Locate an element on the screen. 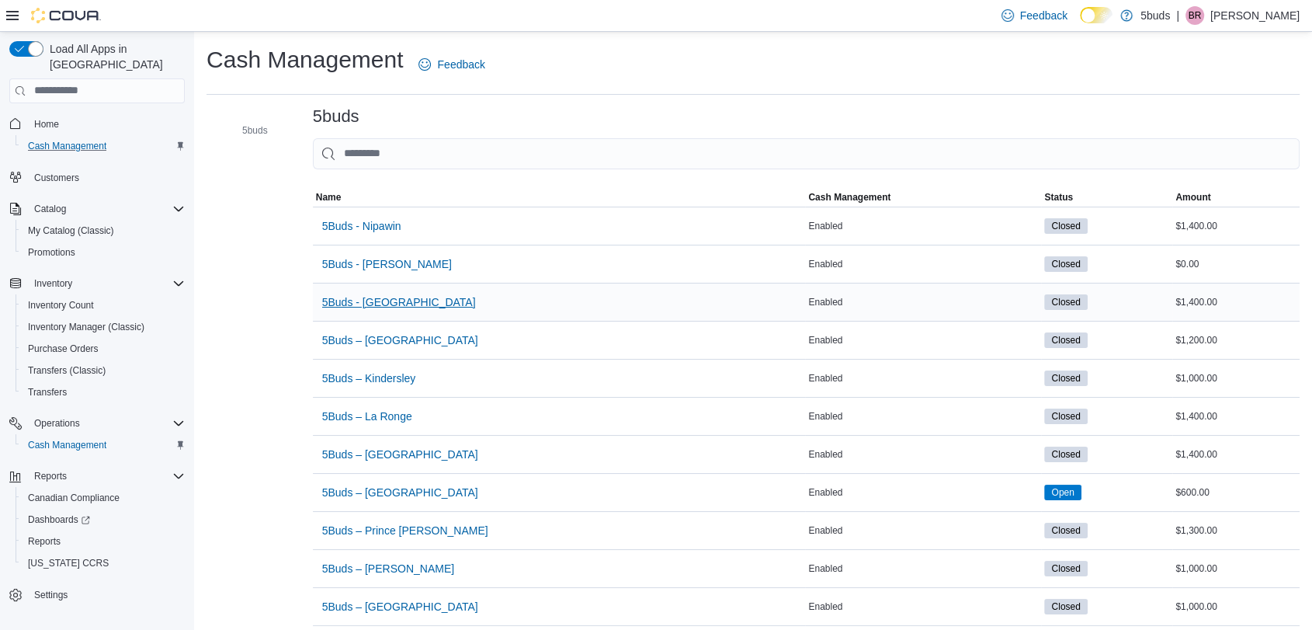 This screenshot has height=630, width=1312. a: Inventory Manager (Classic) is located at coordinates (86, 327).